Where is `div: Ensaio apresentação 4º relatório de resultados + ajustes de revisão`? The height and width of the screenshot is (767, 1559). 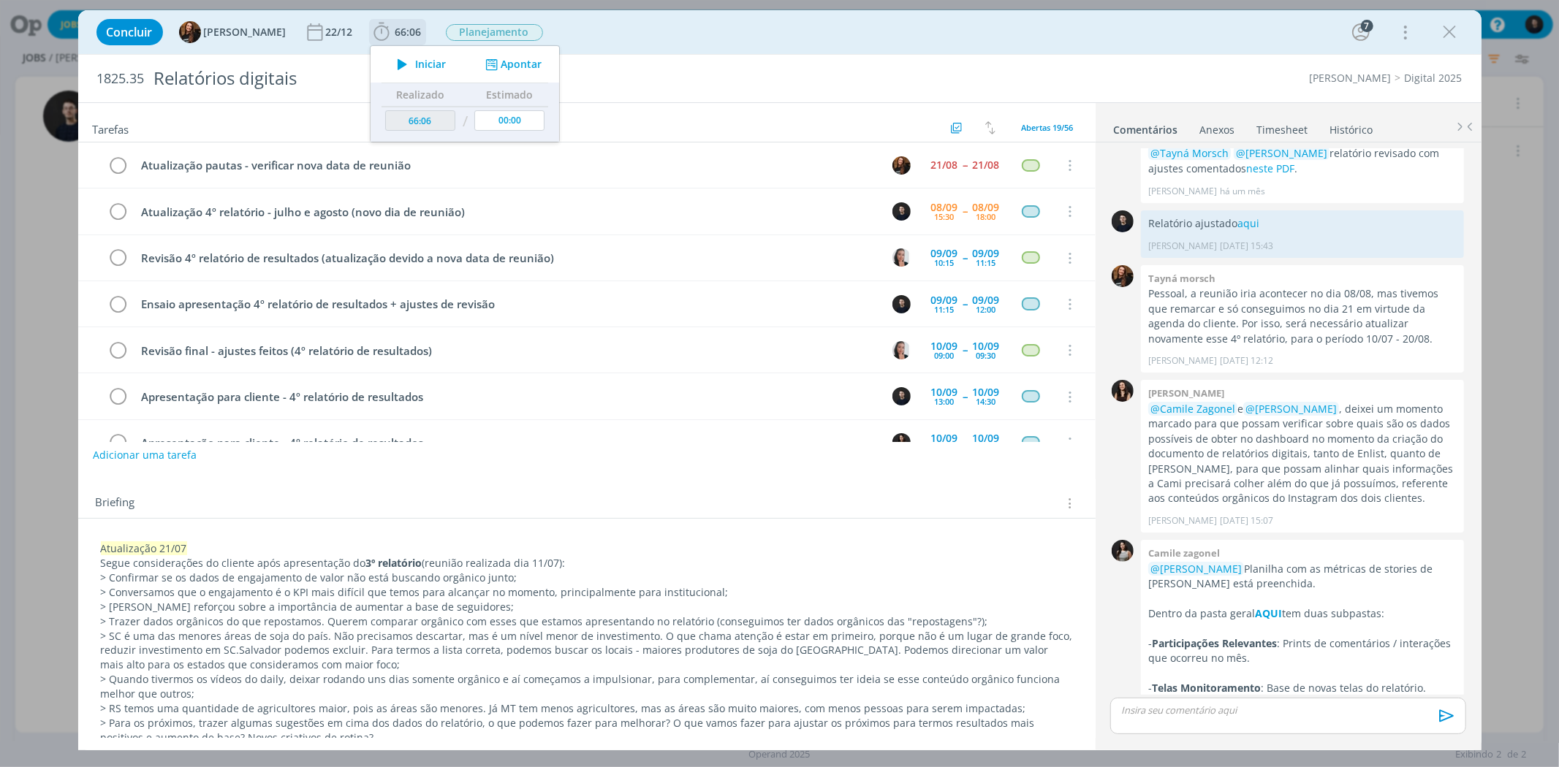 div: Ensaio apresentação 4º relatório de resultados + ajustes de revisão is located at coordinates (507, 304).